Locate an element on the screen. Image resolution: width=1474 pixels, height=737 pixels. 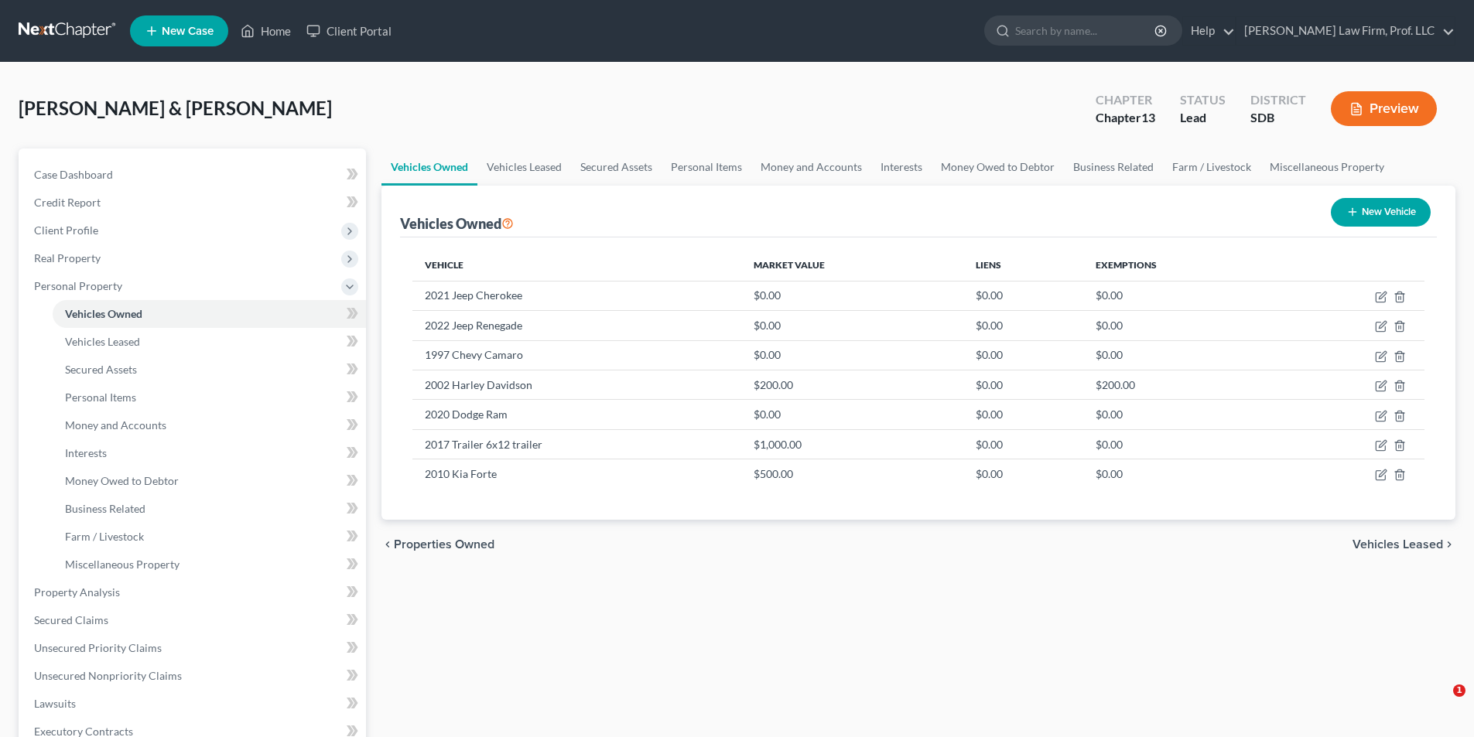
span: Secured Claims is located at coordinates (71, 620).